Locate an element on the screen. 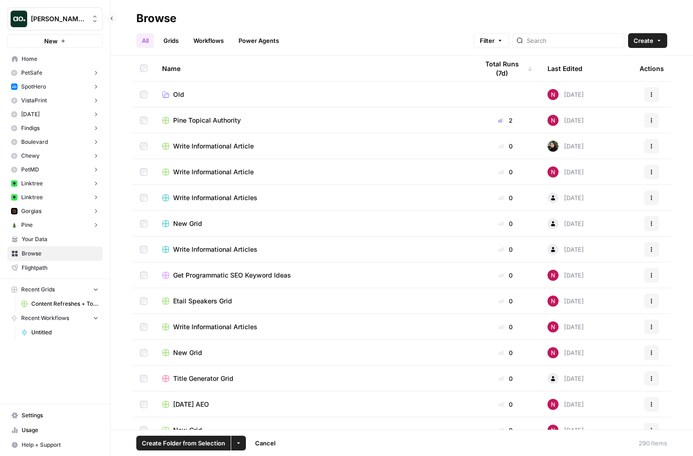 Image resolution: width=693 pixels, height=456 pixels. span: SpotHero is located at coordinates (34, 87).